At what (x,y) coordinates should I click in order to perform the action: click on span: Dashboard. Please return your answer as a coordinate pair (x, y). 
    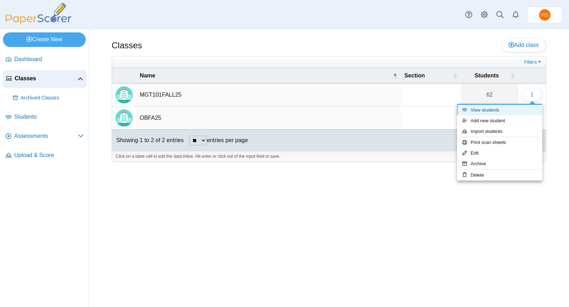
    Looking at the image, I should click on (49, 59).